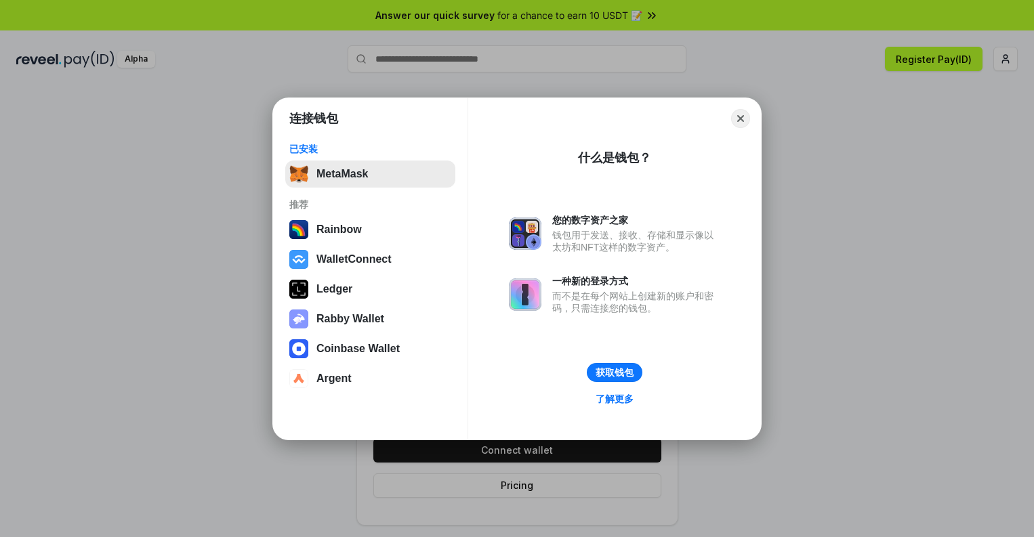 This screenshot has height=537, width=1034. I want to click on button: Rabby Wallet, so click(370, 319).